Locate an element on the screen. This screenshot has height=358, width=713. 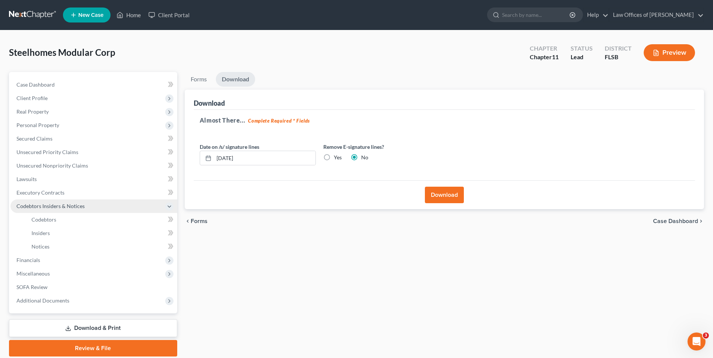
div: District is located at coordinates (618, 48).